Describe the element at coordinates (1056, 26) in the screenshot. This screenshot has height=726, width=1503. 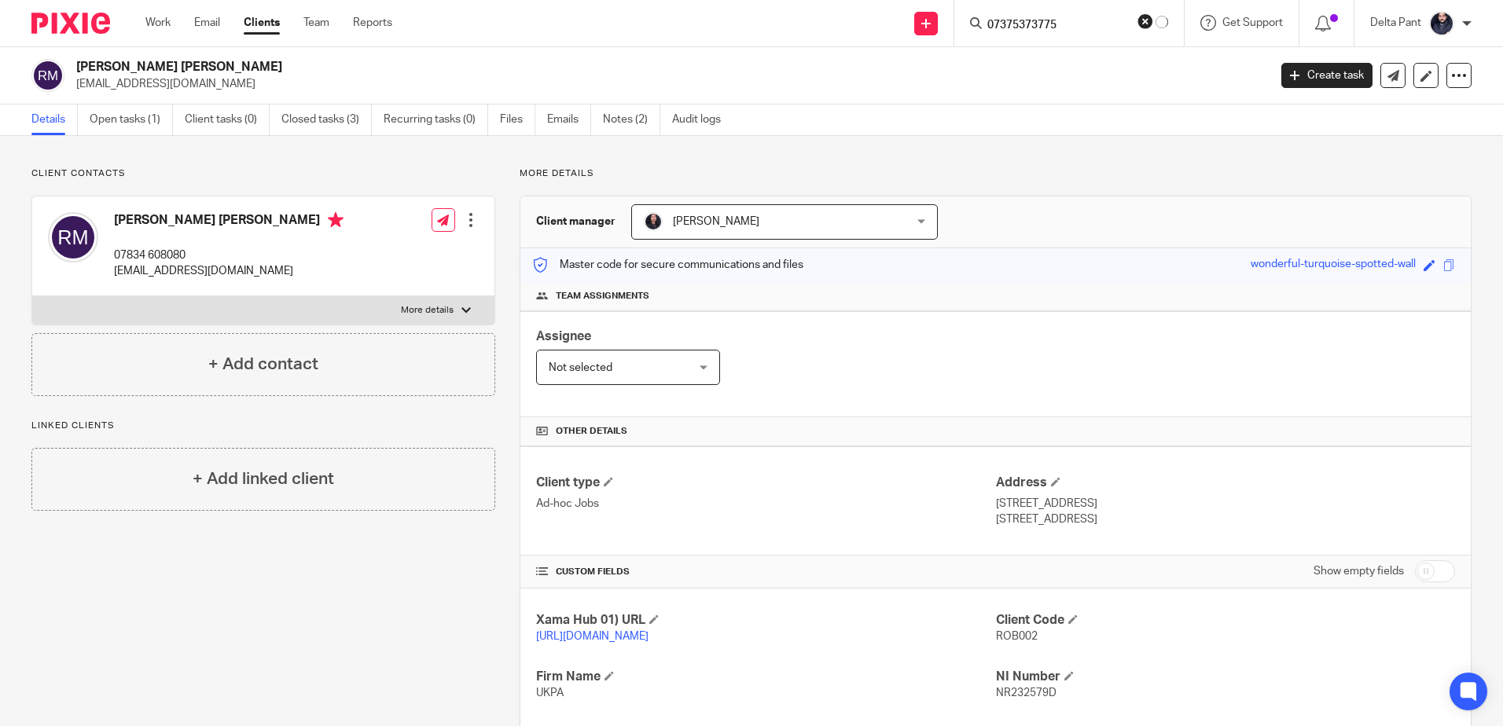
I see `input: Search` at that location.